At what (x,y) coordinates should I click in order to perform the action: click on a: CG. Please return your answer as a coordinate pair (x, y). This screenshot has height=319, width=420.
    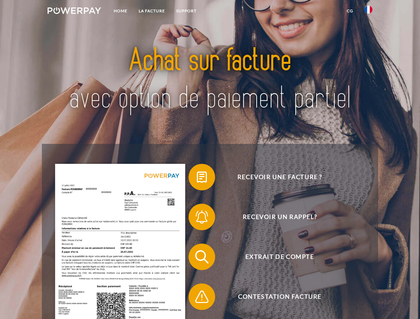
    Looking at the image, I should click on (350, 11).